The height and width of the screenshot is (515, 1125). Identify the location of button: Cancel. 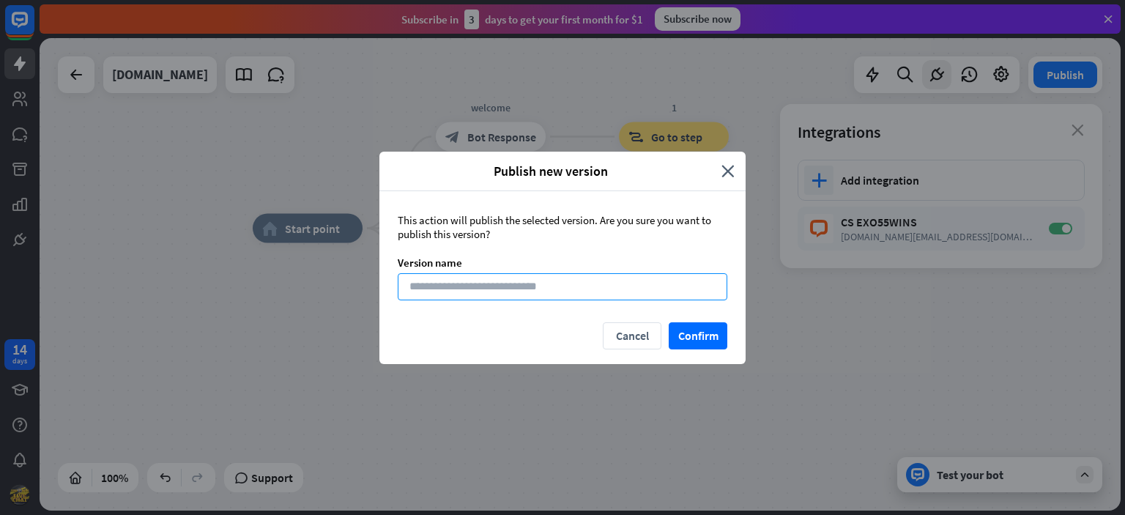
(632, 336).